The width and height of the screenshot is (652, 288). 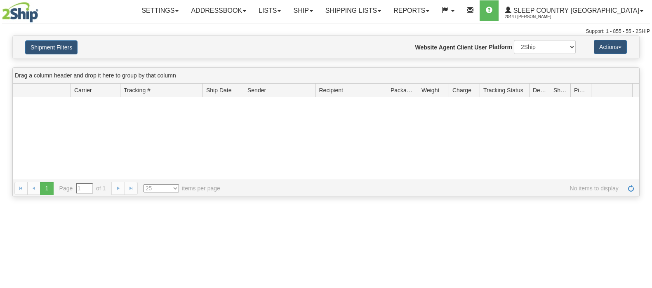 I want to click on img: logo2044.jpg, so click(x=20, y=12).